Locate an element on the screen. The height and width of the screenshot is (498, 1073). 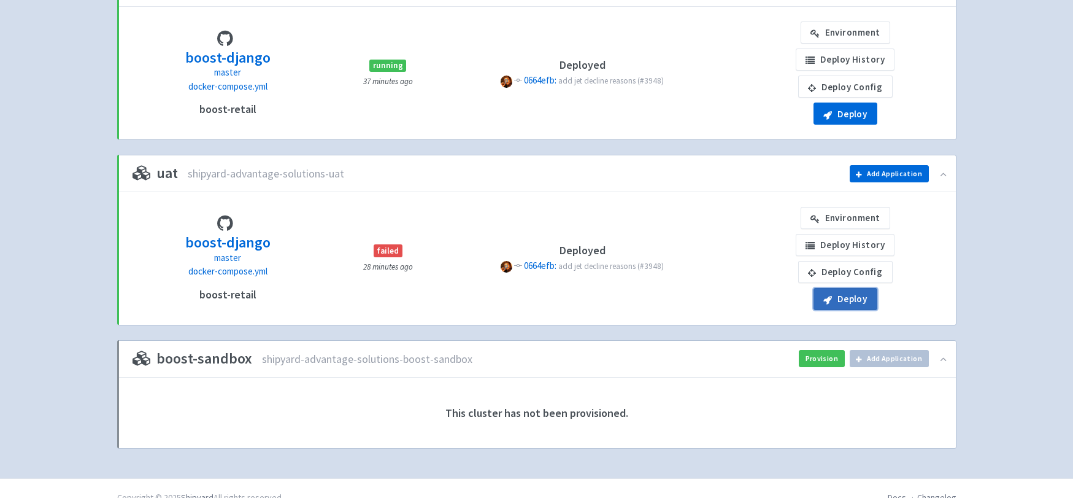
small: 37 minutes ago is located at coordinates (388, 81).